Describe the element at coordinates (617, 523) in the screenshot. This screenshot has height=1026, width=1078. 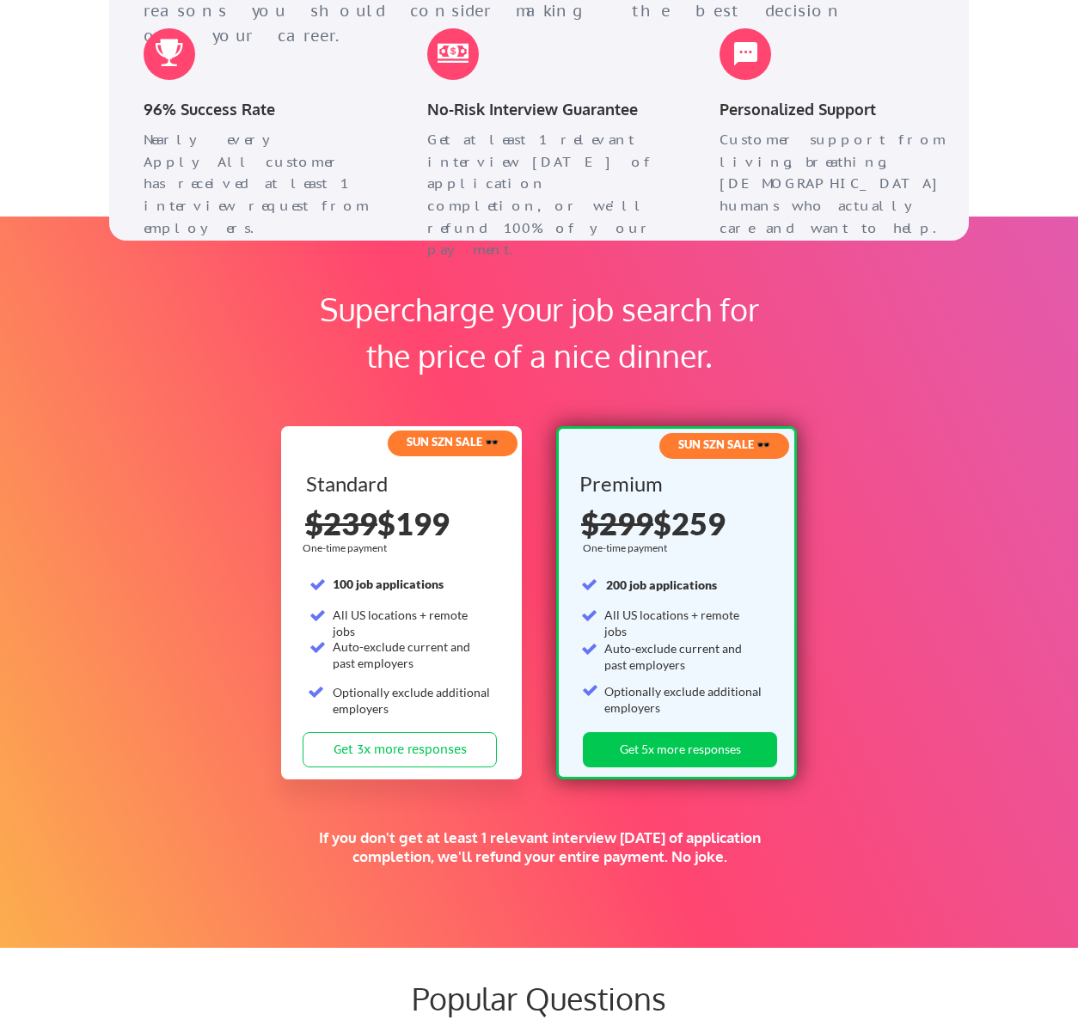
I see `s: $299` at that location.